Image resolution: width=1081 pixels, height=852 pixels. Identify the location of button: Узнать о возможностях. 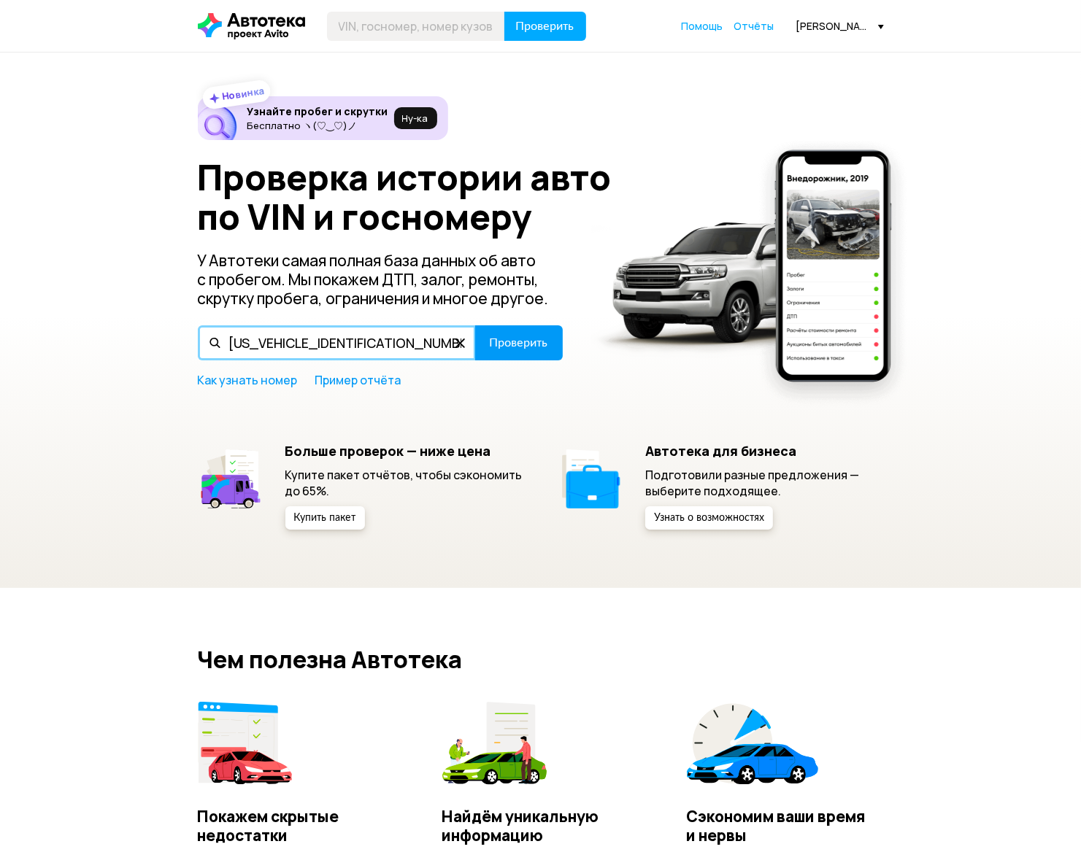
(709, 518).